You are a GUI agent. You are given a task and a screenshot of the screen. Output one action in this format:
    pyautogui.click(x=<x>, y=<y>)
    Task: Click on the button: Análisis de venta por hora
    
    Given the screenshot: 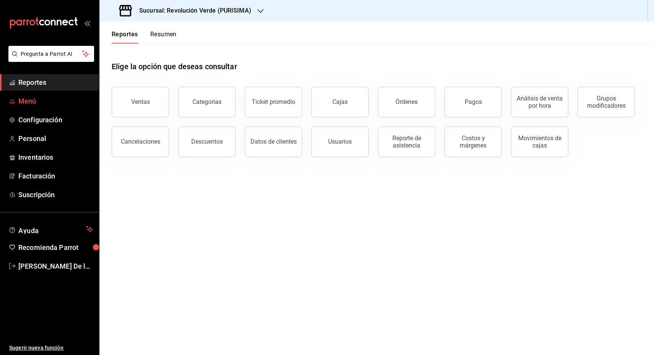 What is the action you would take?
    pyautogui.click(x=540, y=102)
    